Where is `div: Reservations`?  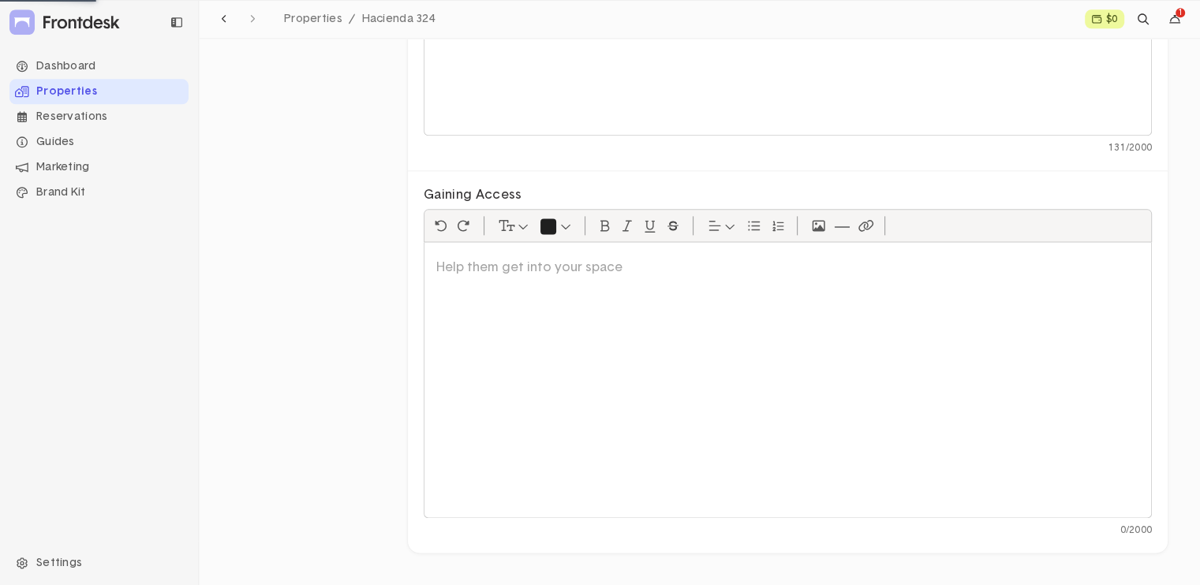
div: Reservations is located at coordinates (99, 117).